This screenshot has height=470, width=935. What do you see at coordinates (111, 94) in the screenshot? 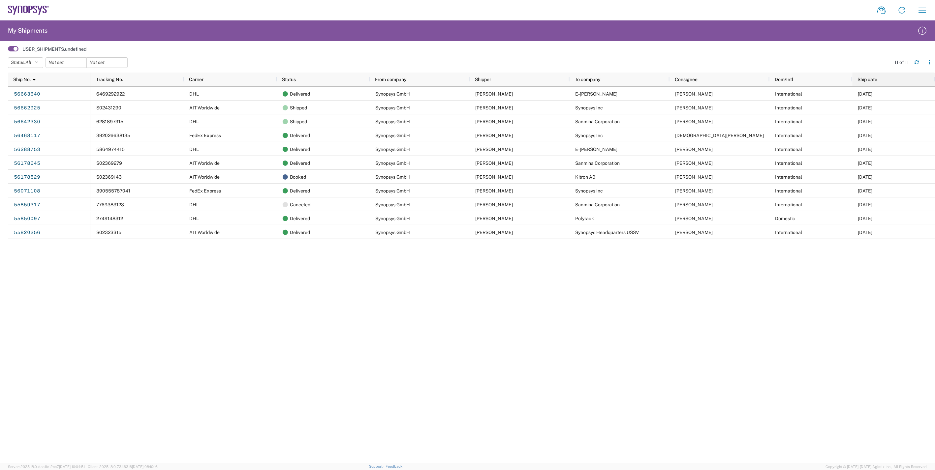
I see `span: 6469292922` at bounding box center [111, 94].